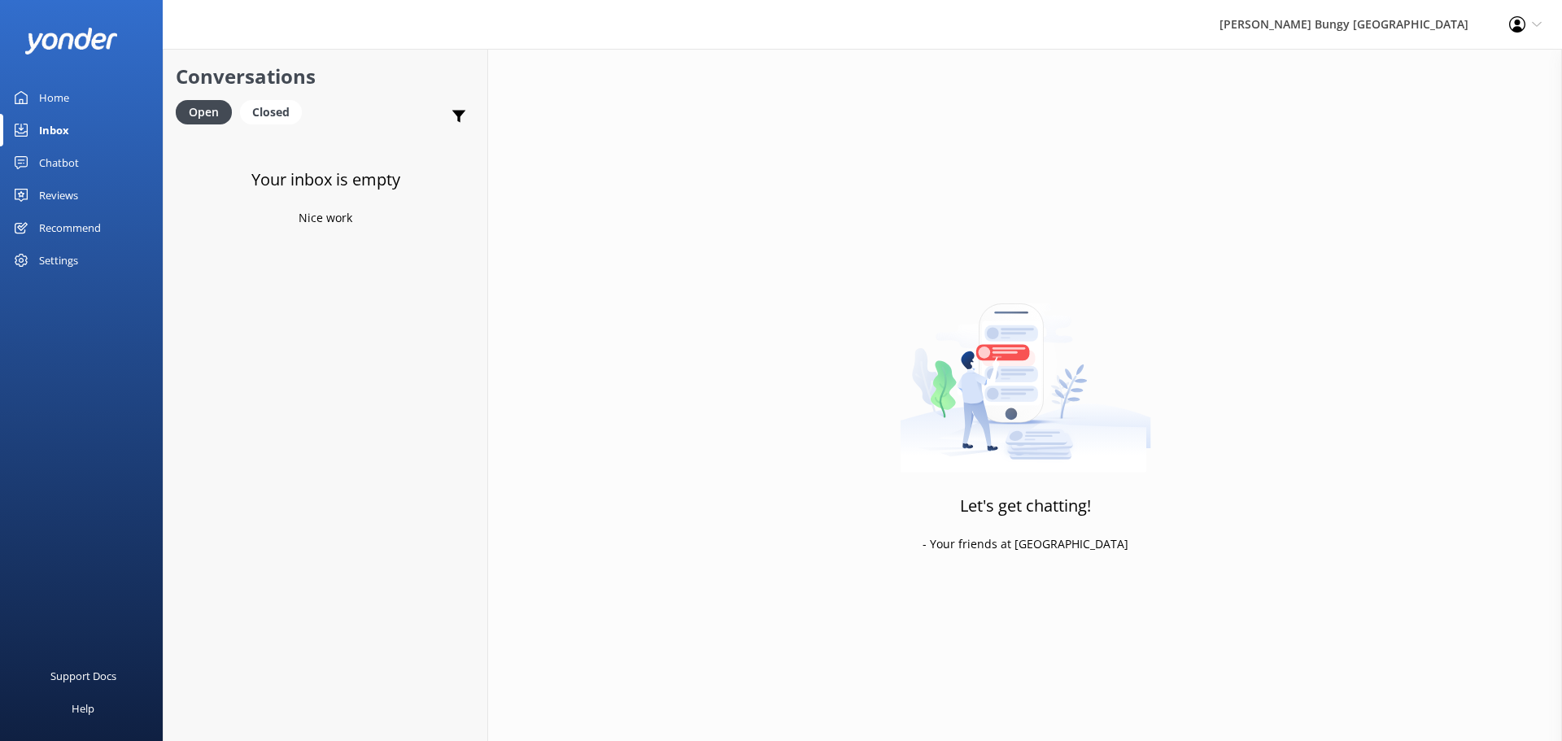 The height and width of the screenshot is (741, 1562). I want to click on div: Help, so click(83, 709).